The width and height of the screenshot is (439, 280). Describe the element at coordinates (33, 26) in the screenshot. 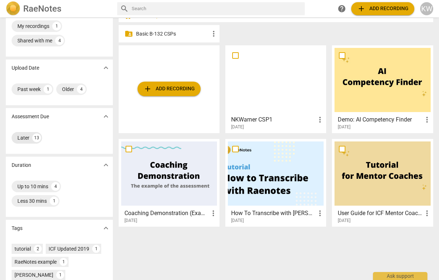

I see `div: My recordings` at that location.